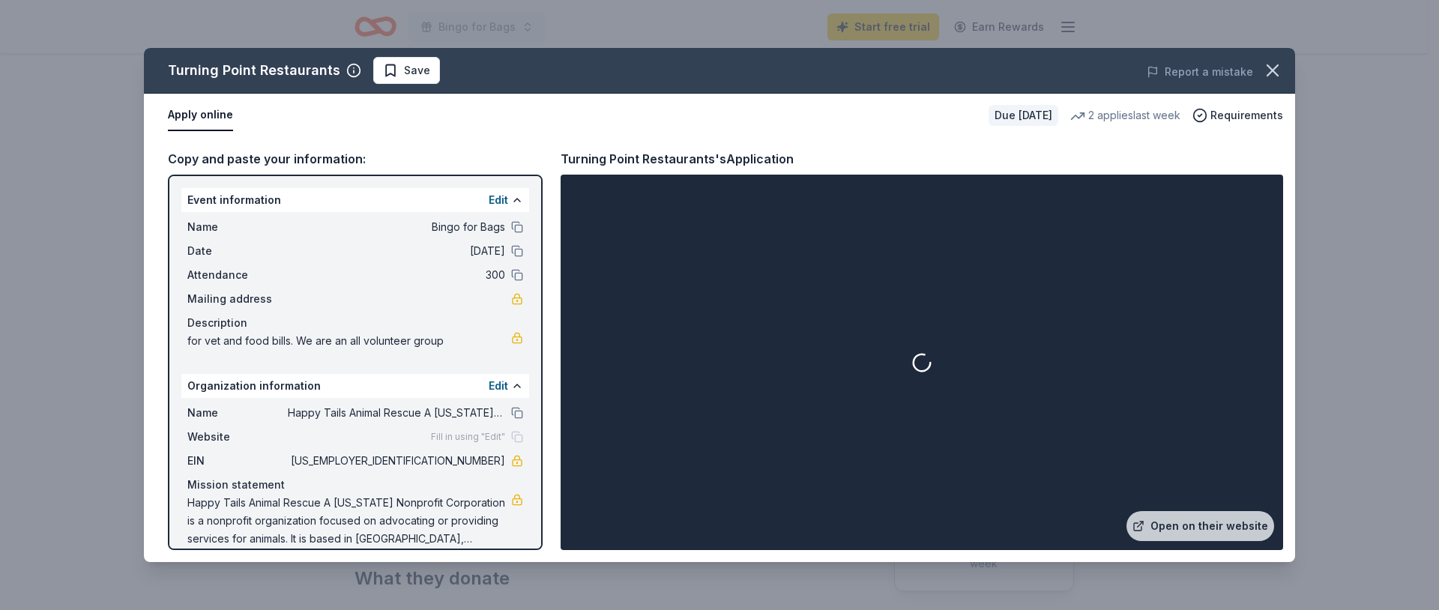  What do you see at coordinates (1246, 115) in the screenshot?
I see `span: Requirements` at bounding box center [1246, 115].